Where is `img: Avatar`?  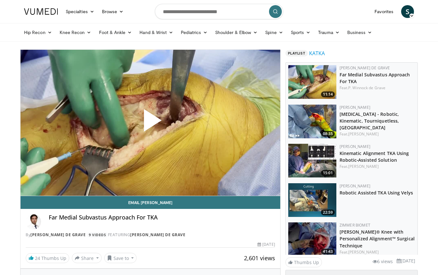 img: Avatar is located at coordinates (33, 221).